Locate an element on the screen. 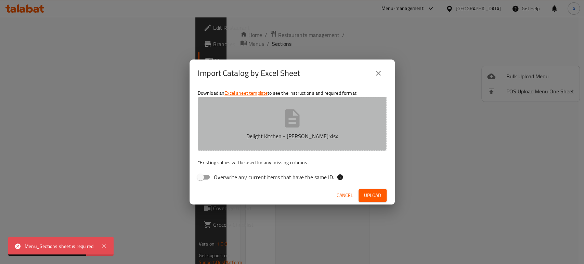 The height and width of the screenshot is (264, 584). div: Download an to see the instructions and required format. is located at coordinates (292, 136).